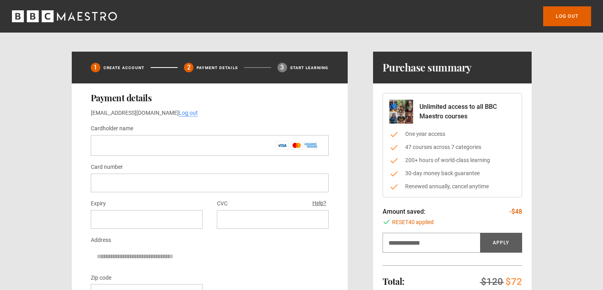  I want to click on label: Card number, so click(107, 167).